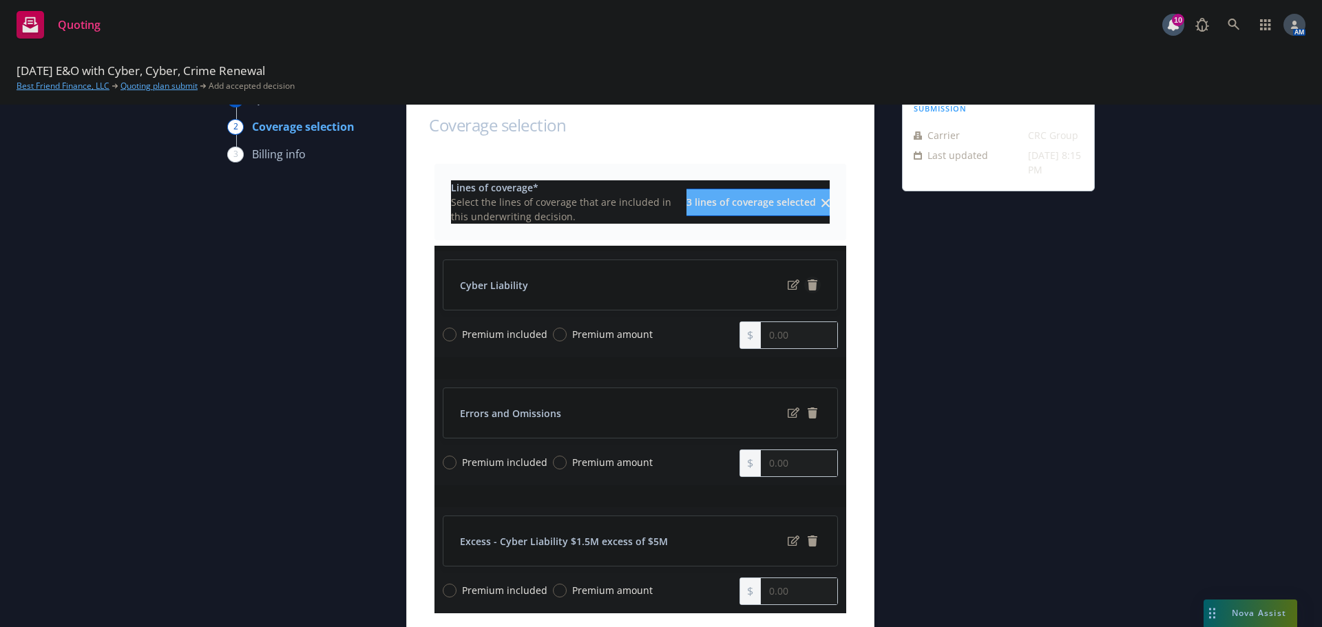 This screenshot has width=1322, height=627. What do you see at coordinates (1056, 135) in the screenshot?
I see `span: CRC Group` at bounding box center [1056, 135].